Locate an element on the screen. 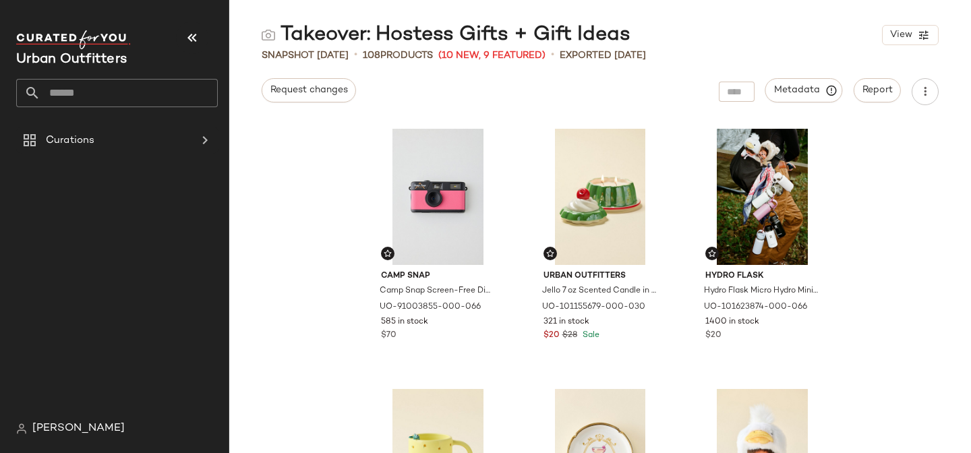 Image resolution: width=971 pixels, height=453 pixels. span: Current Company Name is located at coordinates (71, 59).